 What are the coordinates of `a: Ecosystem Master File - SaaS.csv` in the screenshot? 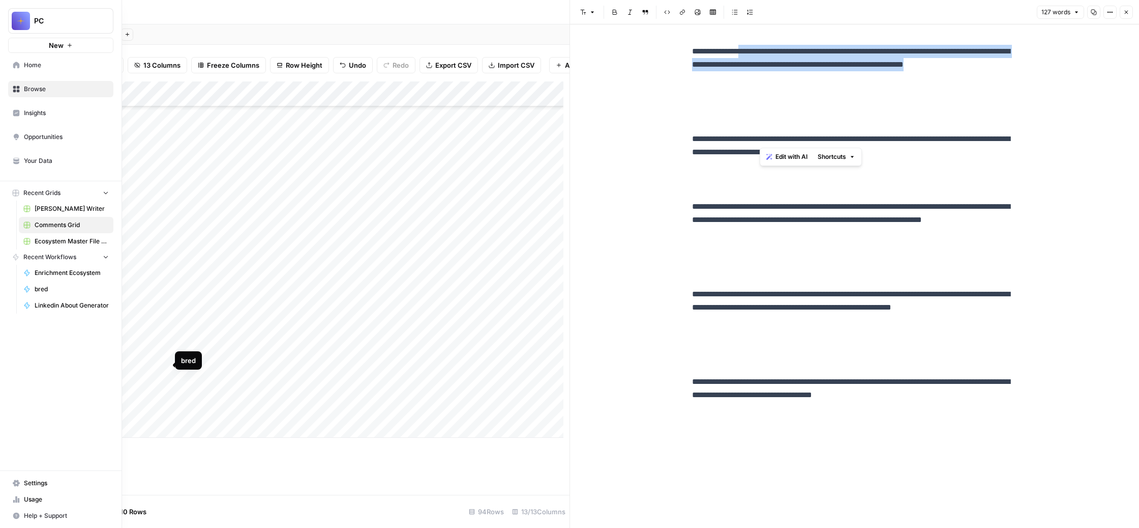 It's located at (66, 241).